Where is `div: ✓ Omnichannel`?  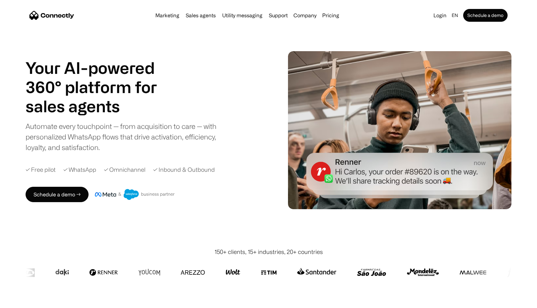 div: ✓ Omnichannel is located at coordinates (125, 169).